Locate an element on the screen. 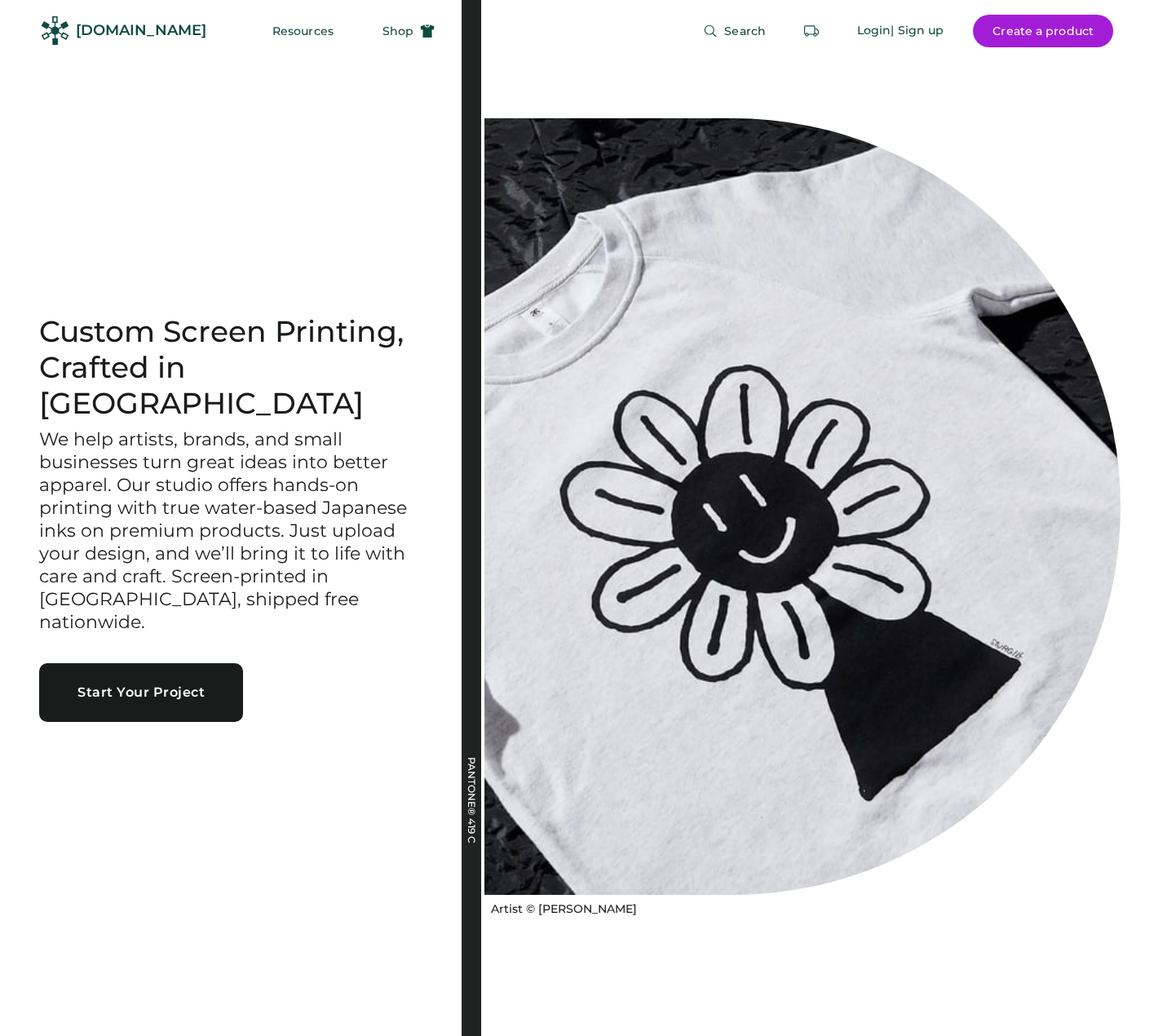 The height and width of the screenshot is (1036, 1154). button: Create a product is located at coordinates (1043, 31).